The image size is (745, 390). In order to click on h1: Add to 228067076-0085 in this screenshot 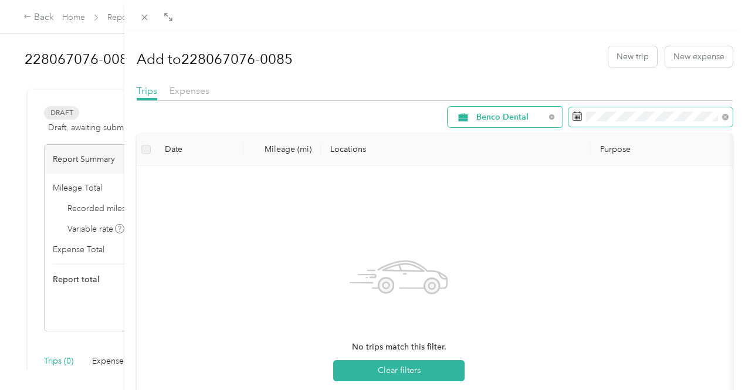, I will do `click(215, 59)`.